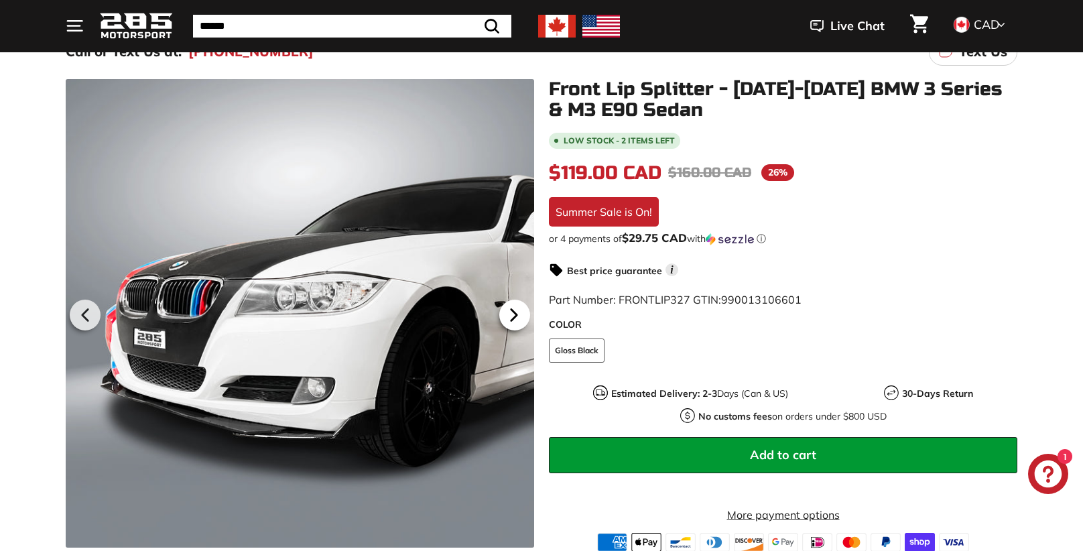 The width and height of the screenshot is (1083, 551). Describe the element at coordinates (783, 455) in the screenshot. I see `button: Add to cart` at that location.